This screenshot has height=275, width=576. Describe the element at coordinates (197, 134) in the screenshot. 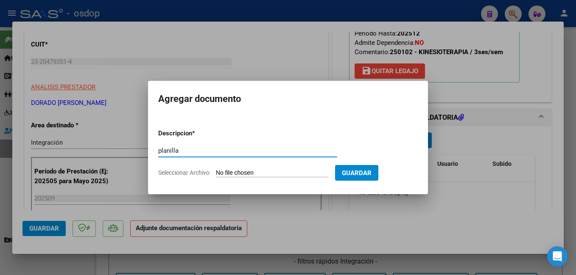

I see `p: Descripcion` at that location.